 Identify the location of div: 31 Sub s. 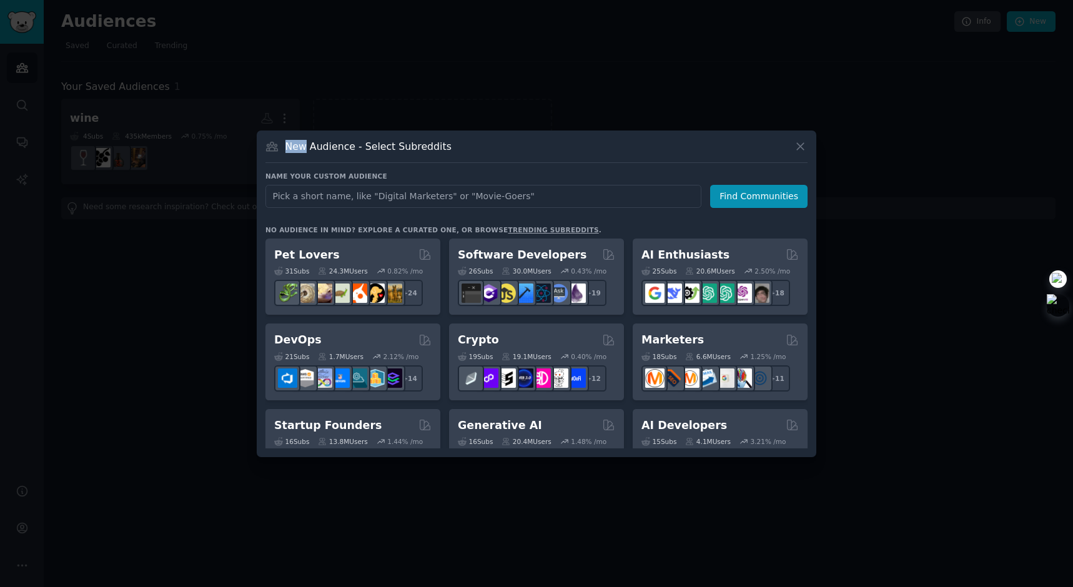
(292, 271).